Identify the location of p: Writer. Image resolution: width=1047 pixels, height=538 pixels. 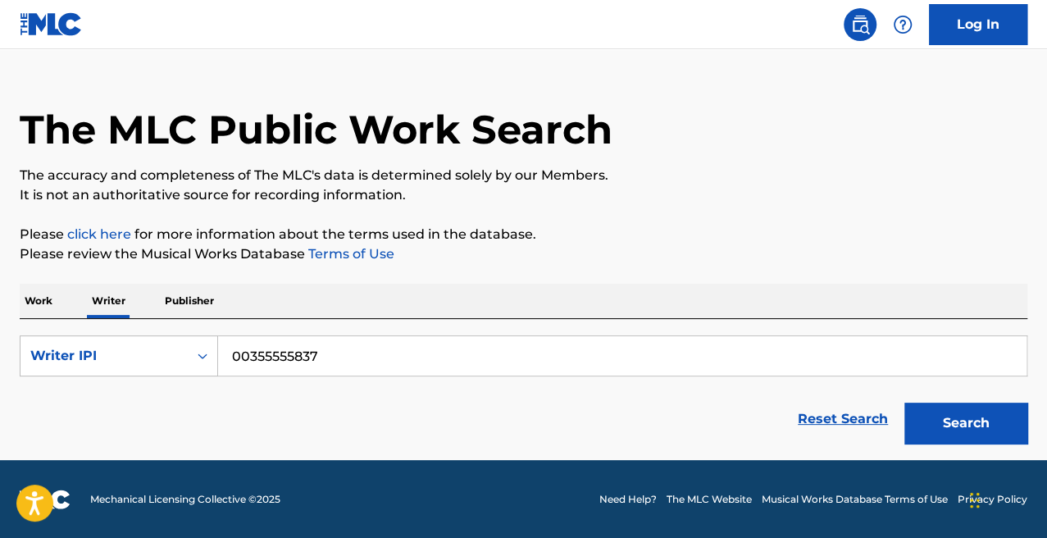
(108, 301).